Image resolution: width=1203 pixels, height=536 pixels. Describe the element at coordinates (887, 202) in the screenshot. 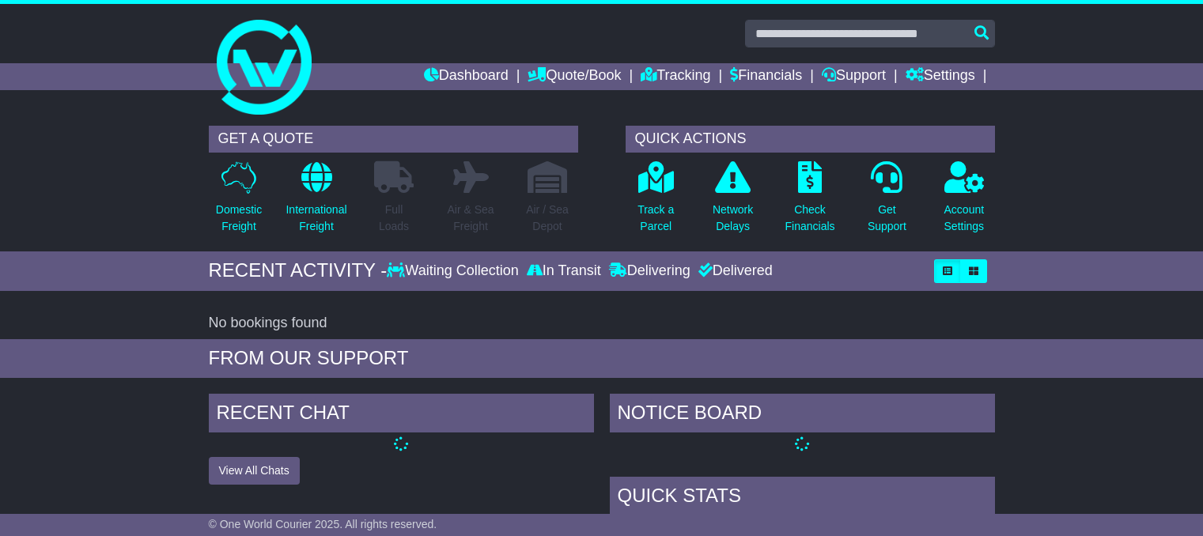

I see `a: GetSupport` at that location.